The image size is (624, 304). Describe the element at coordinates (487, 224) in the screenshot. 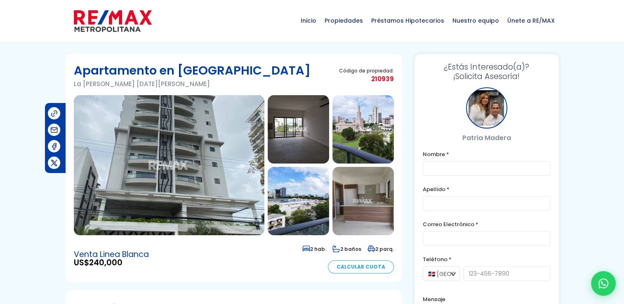

I see `label: Correo Electrónico *` at that location.